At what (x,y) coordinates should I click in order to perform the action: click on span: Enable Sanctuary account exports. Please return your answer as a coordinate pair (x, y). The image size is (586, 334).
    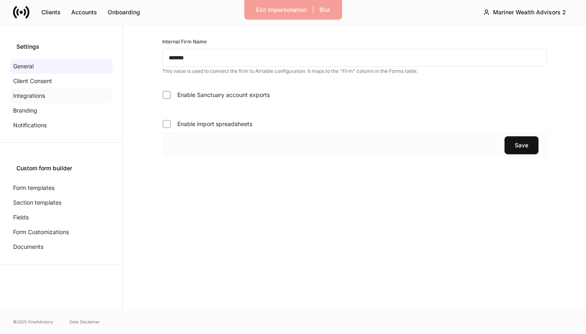
    Looking at the image, I should click on (224, 95).